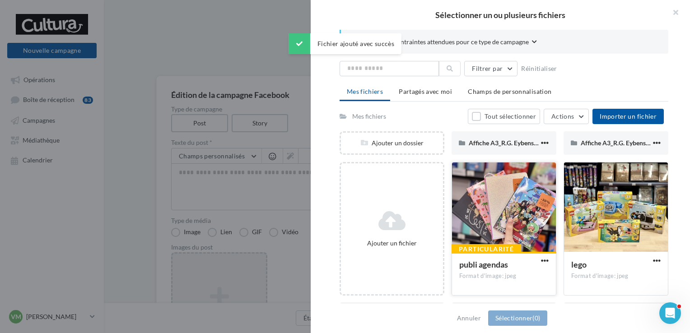  Describe the element at coordinates (491, 69) in the screenshot. I see `button: Filtrer par` at that location.